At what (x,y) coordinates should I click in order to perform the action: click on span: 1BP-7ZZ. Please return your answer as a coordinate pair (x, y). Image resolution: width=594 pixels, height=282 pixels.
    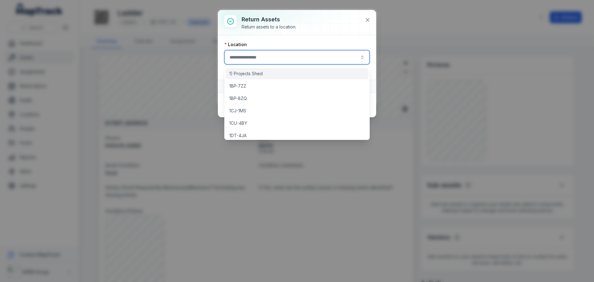
    Looking at the image, I should click on (238, 86).